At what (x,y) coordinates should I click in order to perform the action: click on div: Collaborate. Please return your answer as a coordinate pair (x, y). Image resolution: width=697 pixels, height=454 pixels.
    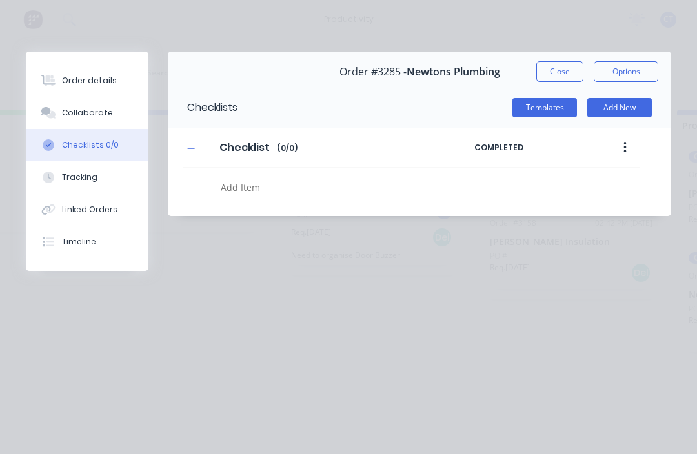
    Looking at the image, I should click on (87, 113).